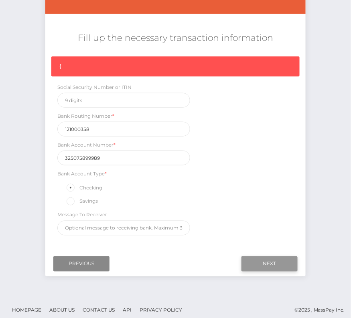  What do you see at coordinates (269, 264) in the screenshot?
I see `input: Next` at bounding box center [269, 264].